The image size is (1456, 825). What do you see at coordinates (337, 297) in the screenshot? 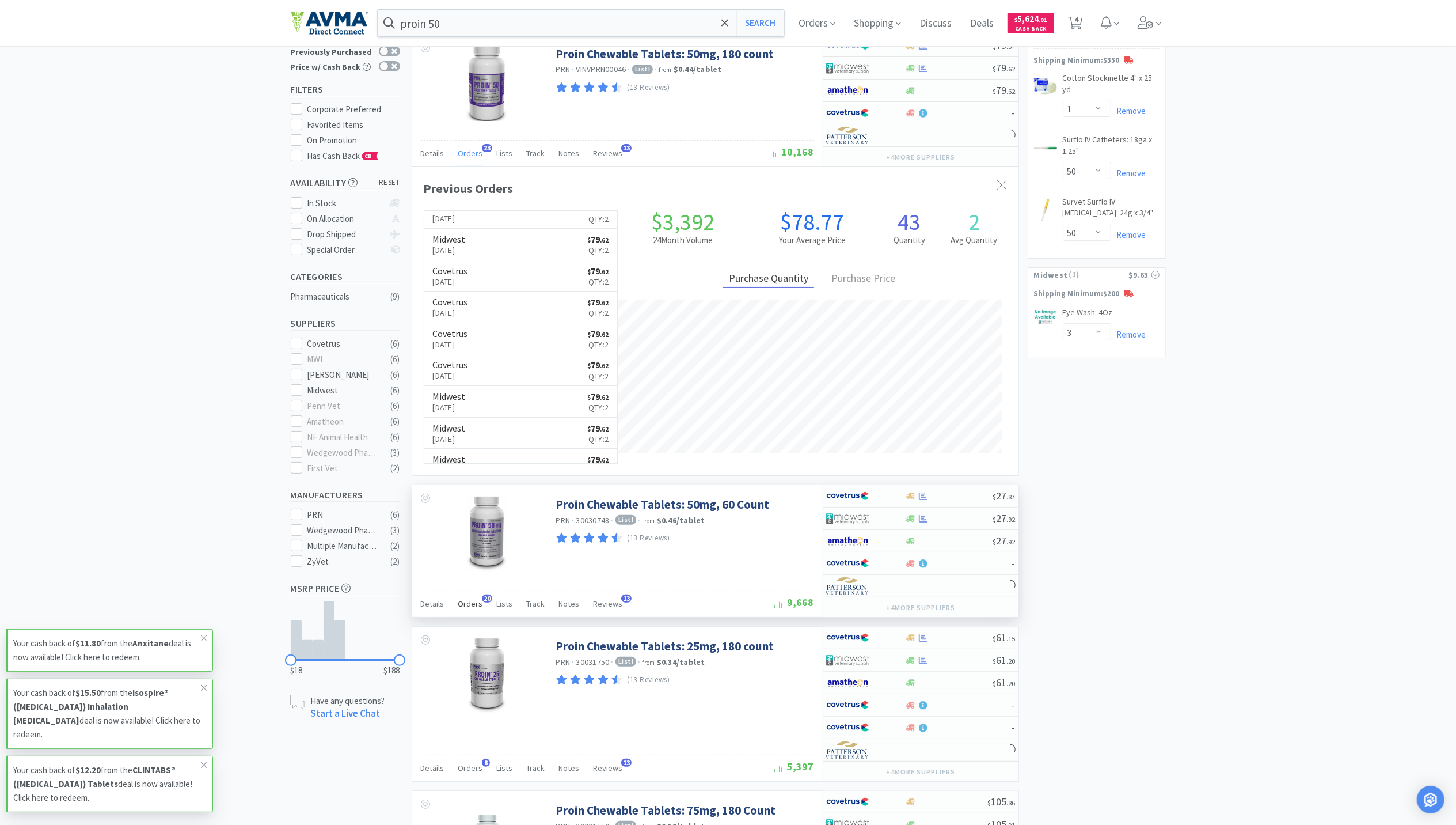
I see `div: Pharmaceuticals` at bounding box center [337, 297].